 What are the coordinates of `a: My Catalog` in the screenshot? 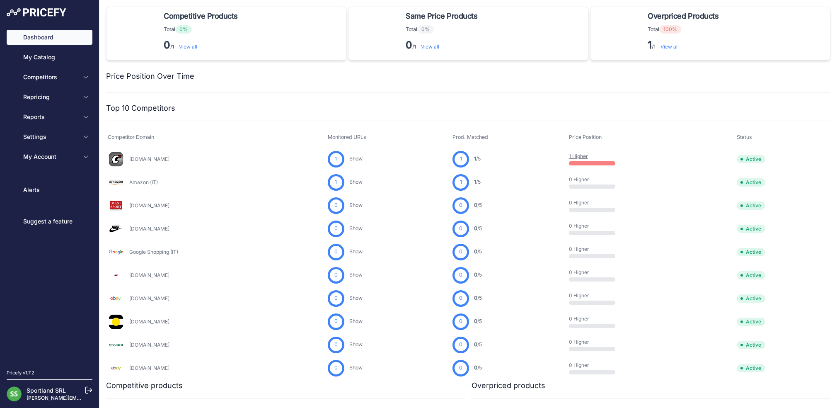 It's located at (49, 57).